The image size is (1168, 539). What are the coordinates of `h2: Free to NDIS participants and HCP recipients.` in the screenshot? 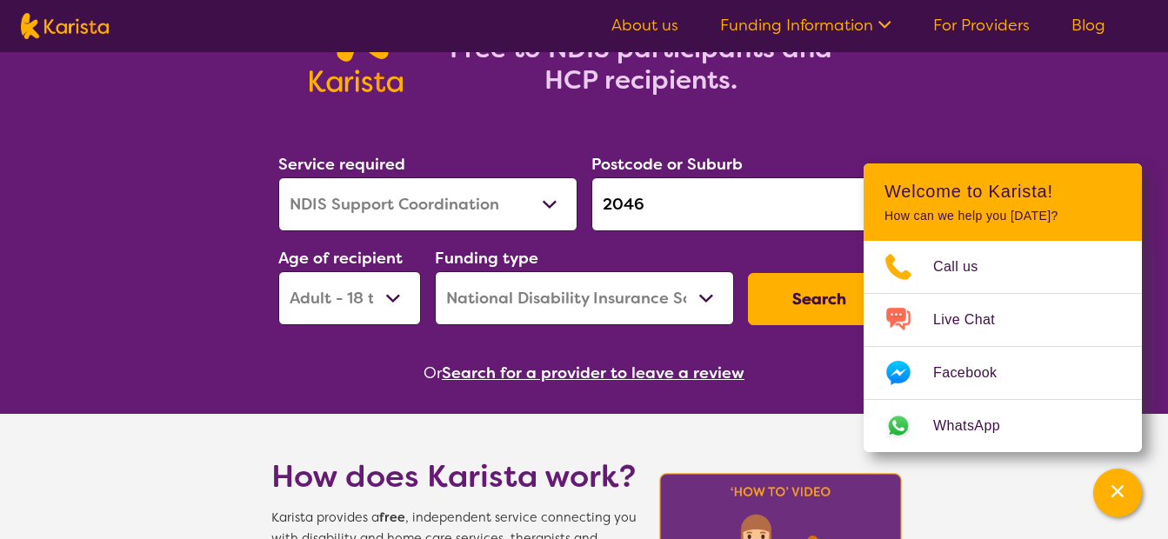 It's located at (641, 64).